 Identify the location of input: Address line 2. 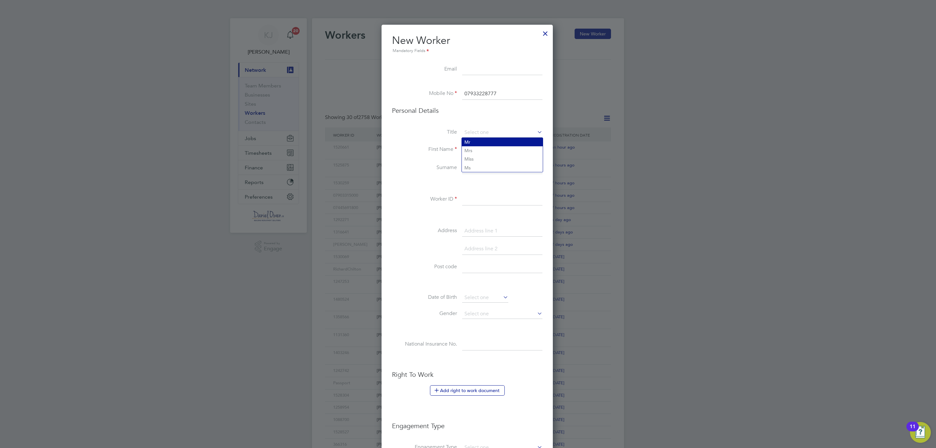
(502, 249).